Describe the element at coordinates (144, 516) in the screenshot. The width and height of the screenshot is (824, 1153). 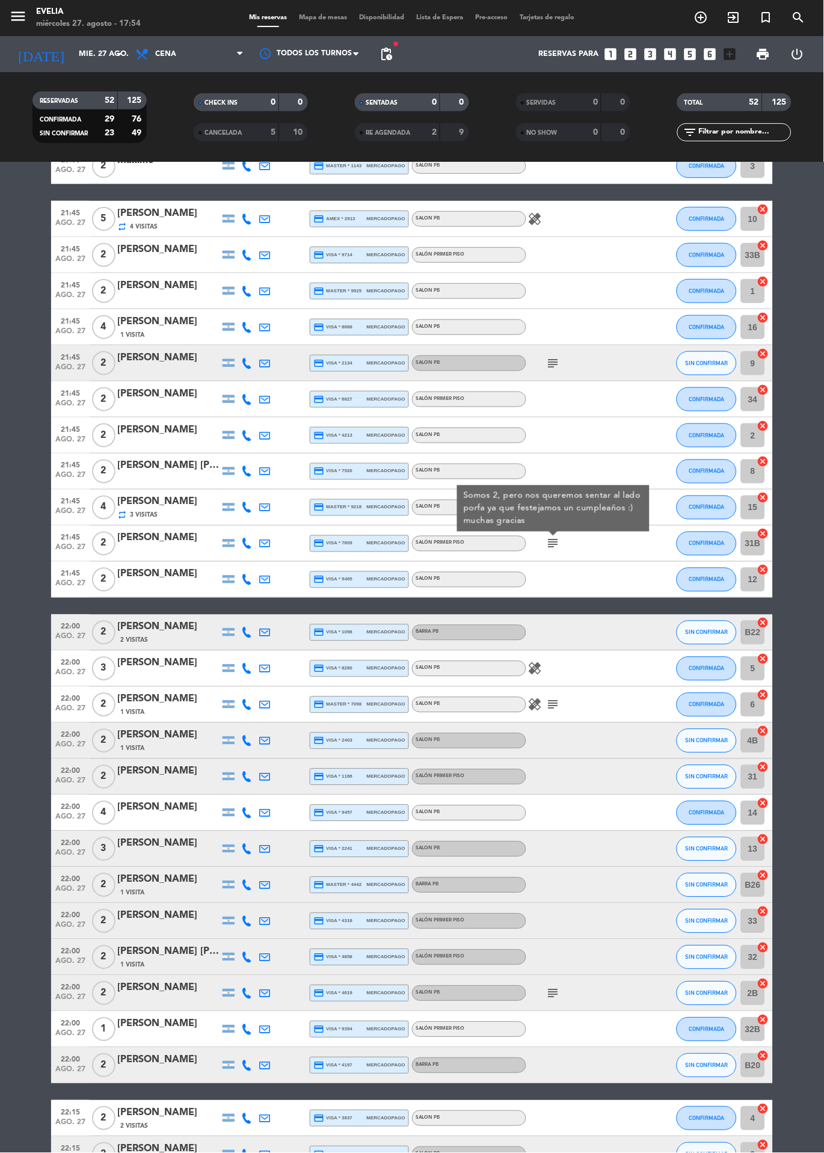
I see `span: 3 Visitas` at that location.